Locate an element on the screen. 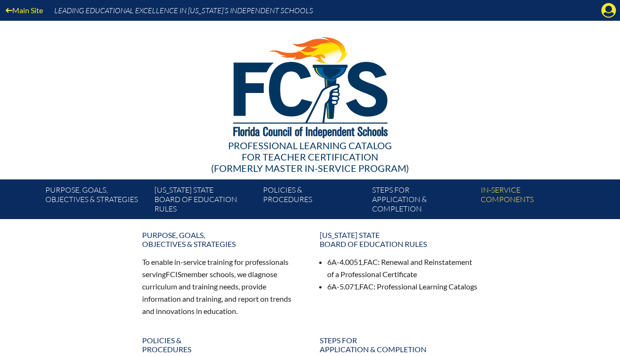 This screenshot has height=356, width=620. img: FCISlogo221.eps is located at coordinates (310, 85).